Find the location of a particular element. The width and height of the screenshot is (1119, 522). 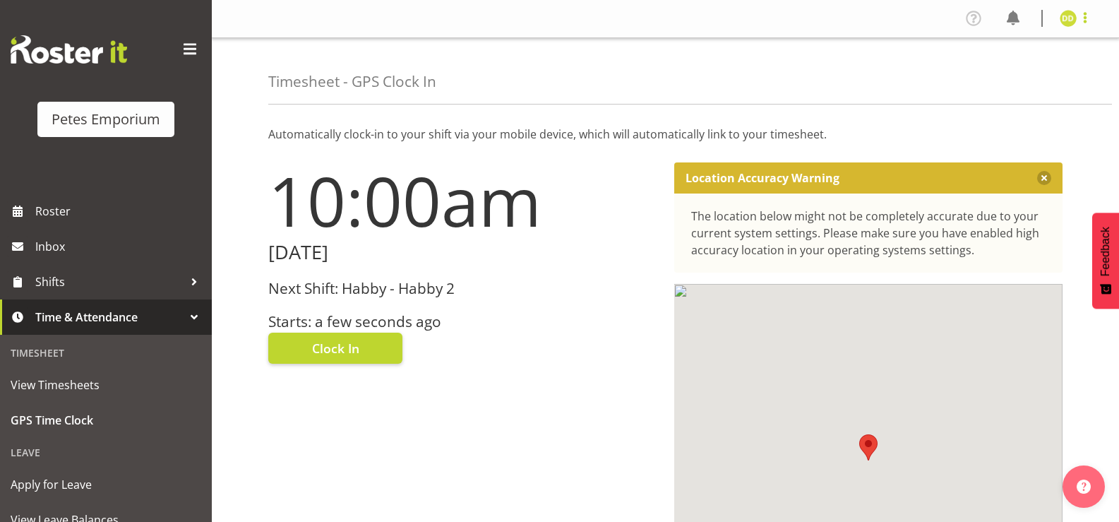

a: View Timesheets is located at coordinates (106, 385).